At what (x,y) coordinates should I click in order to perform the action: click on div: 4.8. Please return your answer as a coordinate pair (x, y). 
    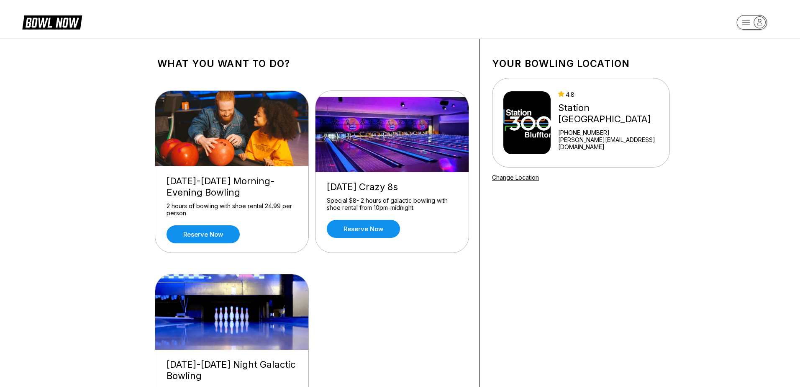
    Looking at the image, I should click on (612, 94).